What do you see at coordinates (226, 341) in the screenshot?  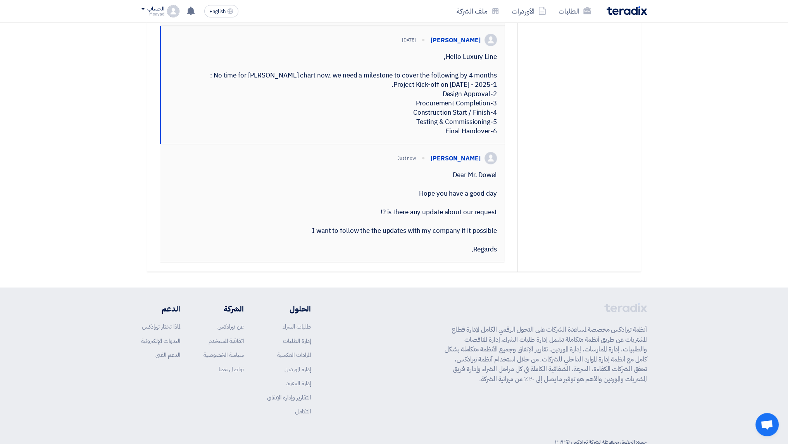 I see `a: اتفاقية المستخدم` at bounding box center [226, 341].